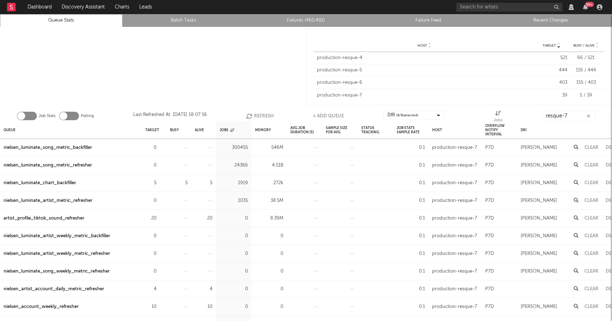  Describe the element at coordinates (269, 183) in the screenshot. I see `div: 272k` at that location.